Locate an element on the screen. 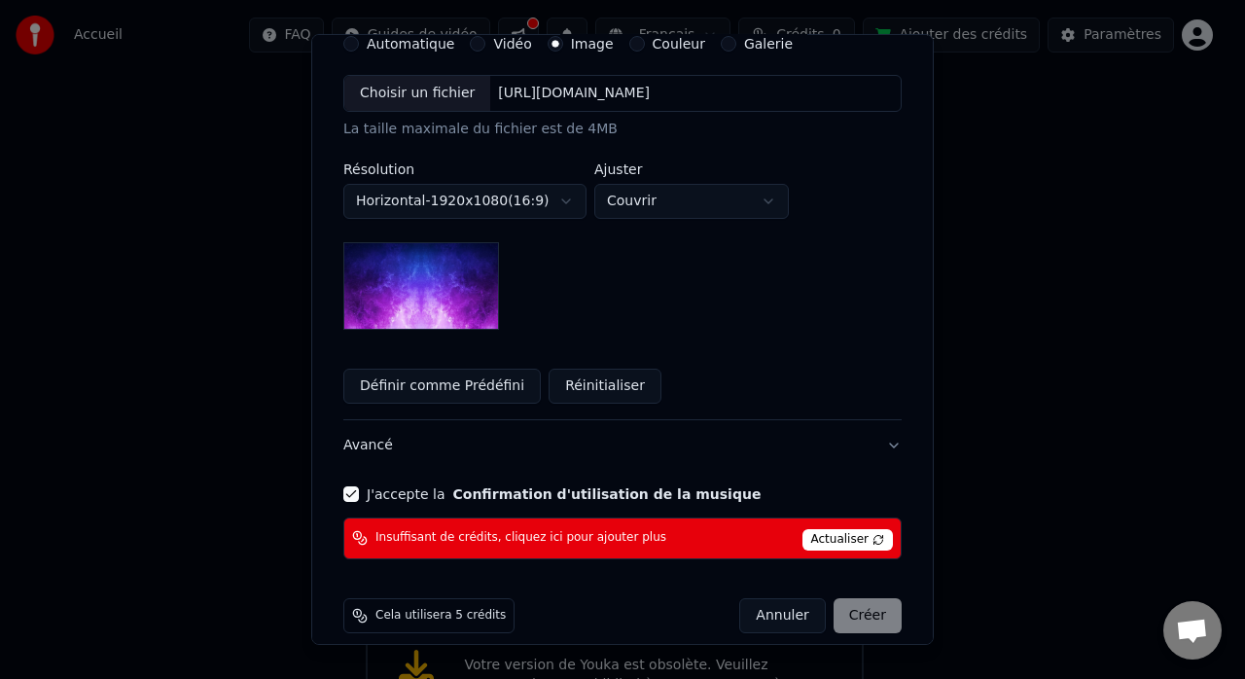 The image size is (1245, 679). label: Ajuster is located at coordinates (691, 169).